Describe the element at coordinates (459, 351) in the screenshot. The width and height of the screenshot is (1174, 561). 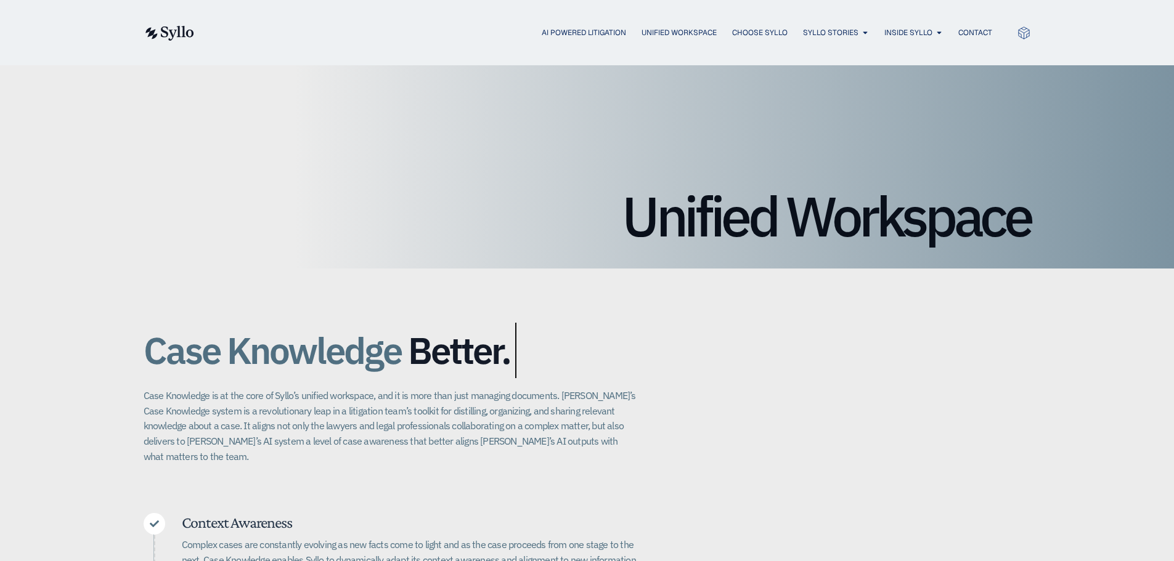
I see `span: Better.` at that location.